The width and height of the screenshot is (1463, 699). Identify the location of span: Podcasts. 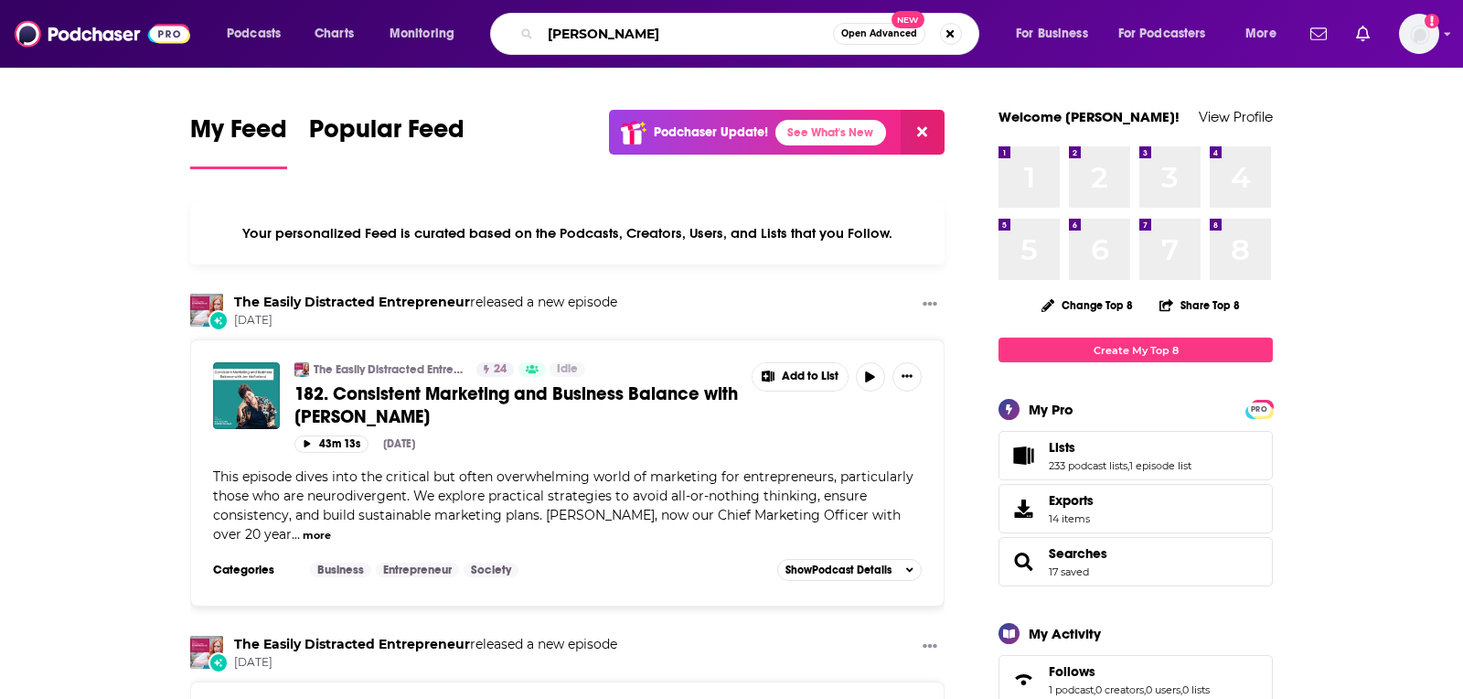
(253, 34).